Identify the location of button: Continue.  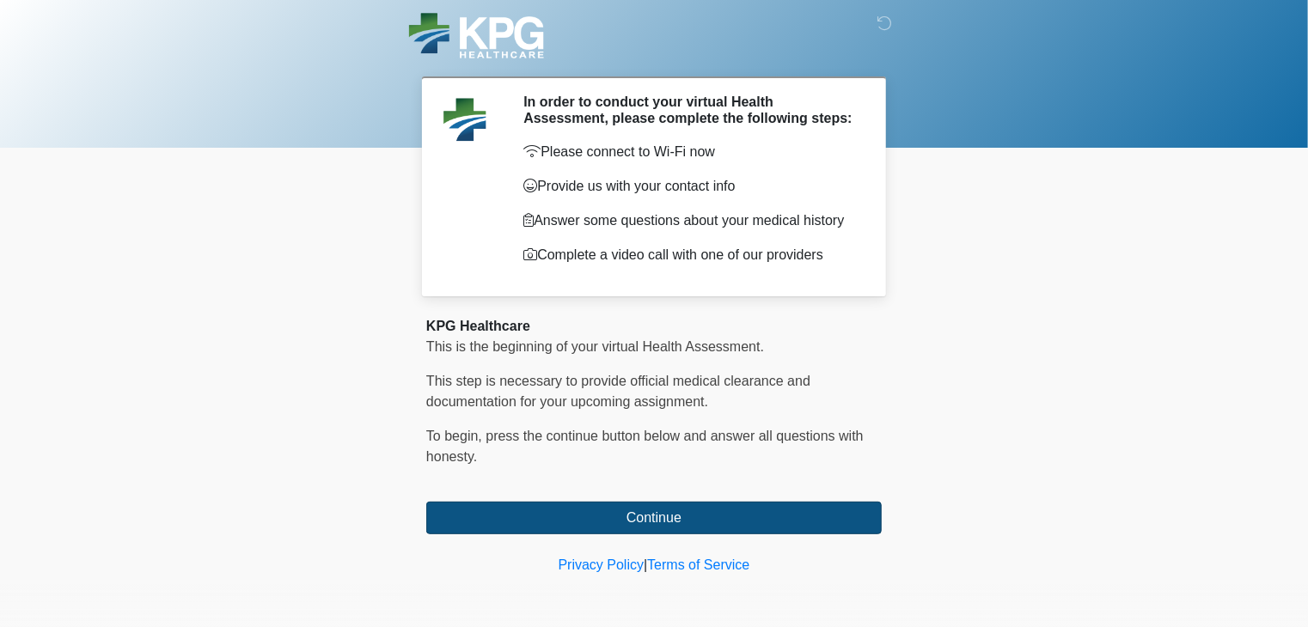
(654, 518).